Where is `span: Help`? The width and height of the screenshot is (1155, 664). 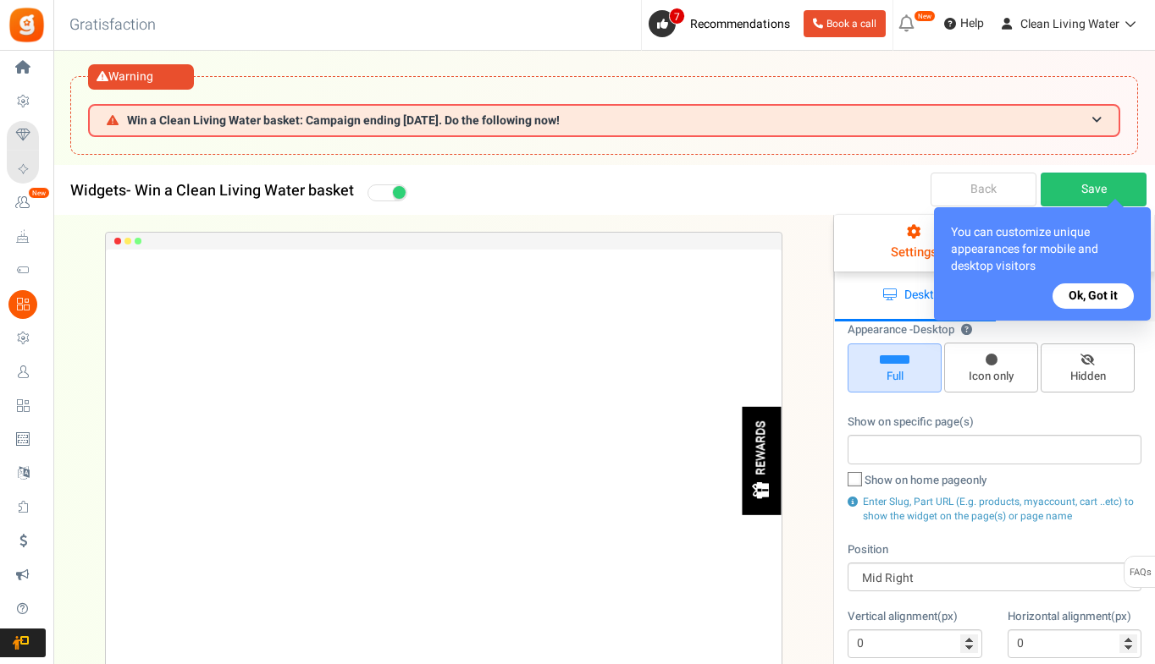
span: Help is located at coordinates (969, 24).